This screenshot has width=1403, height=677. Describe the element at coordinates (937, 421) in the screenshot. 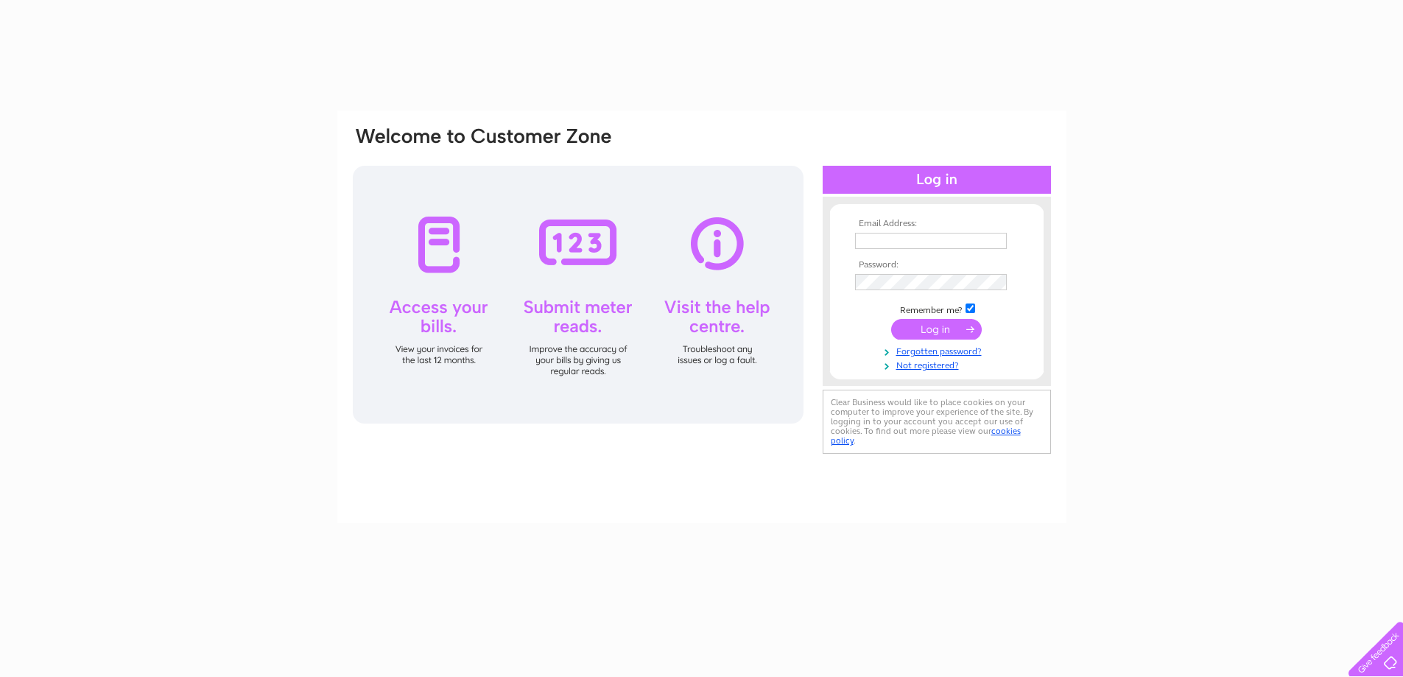

I see `div: Clear Business would like to place cookies on your computer to improve your experience of the sit...` at that location.